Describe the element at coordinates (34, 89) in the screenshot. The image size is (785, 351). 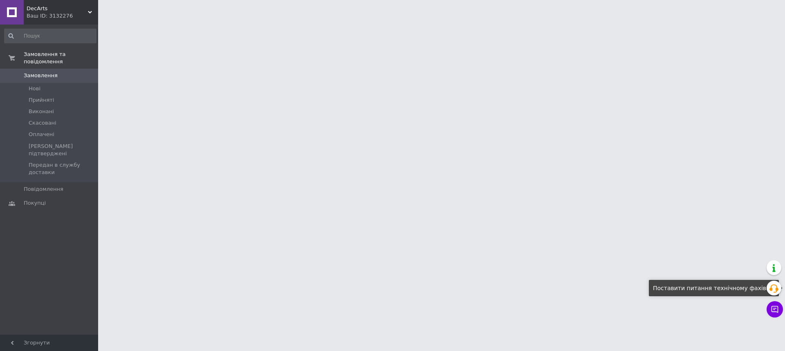
I see `span: Нові` at that location.